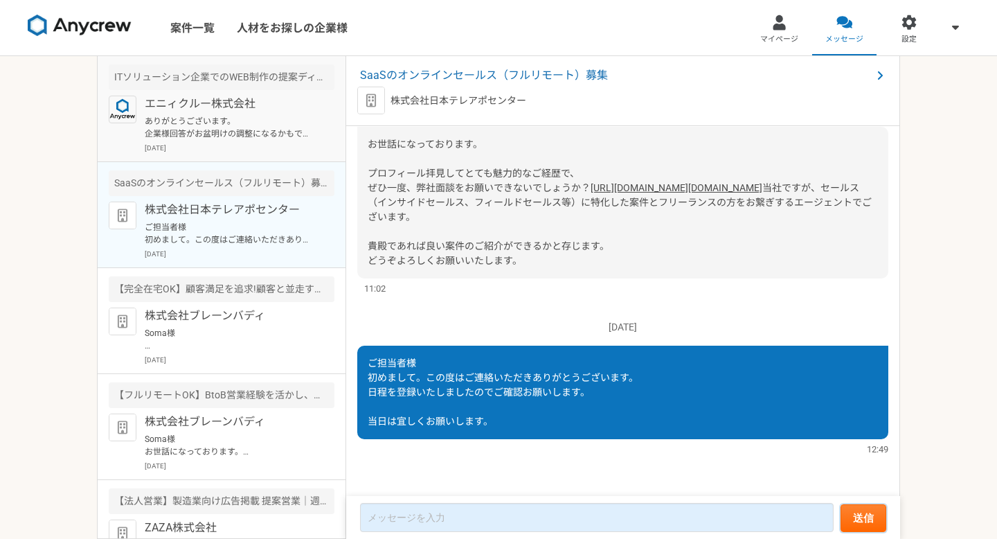 This screenshot has width=997, height=539. What do you see at coordinates (844, 39) in the screenshot?
I see `span: メッセージ` at bounding box center [844, 39].